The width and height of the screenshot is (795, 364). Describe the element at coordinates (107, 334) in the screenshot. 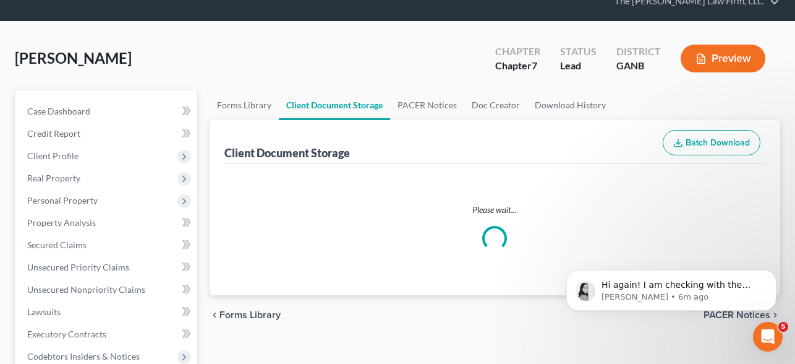

I see `a: Executory Contracts` at that location.